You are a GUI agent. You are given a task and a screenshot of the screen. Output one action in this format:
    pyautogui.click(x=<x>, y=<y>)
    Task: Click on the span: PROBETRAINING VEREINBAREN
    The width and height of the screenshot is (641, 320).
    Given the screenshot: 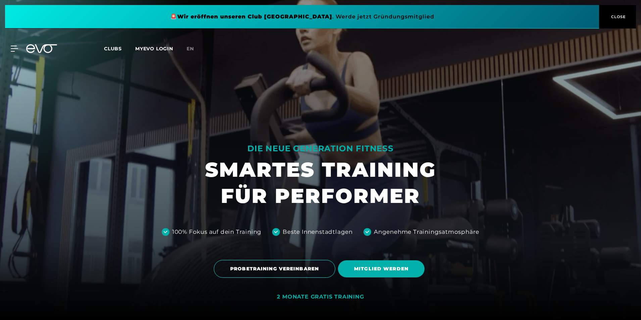 What is the action you would take?
    pyautogui.click(x=275, y=269)
    